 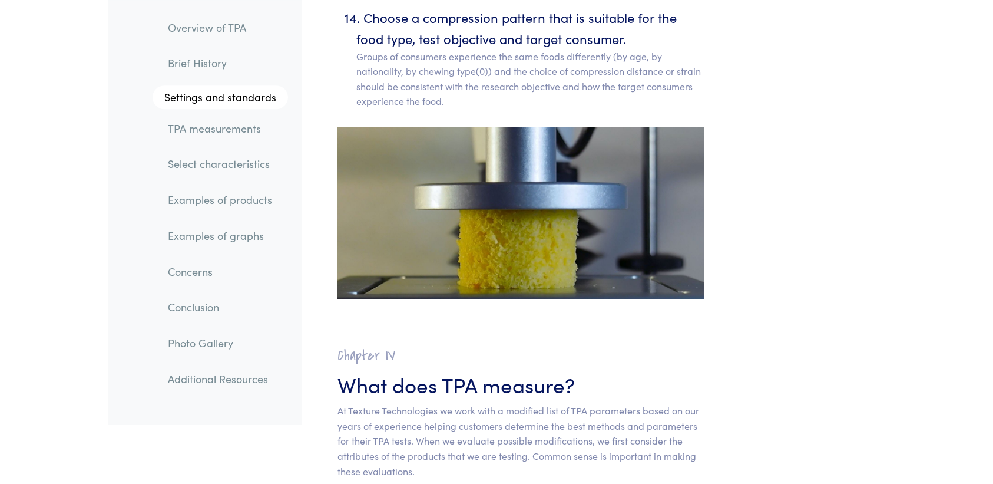 I want to click on a: Overview of TPA, so click(x=223, y=28).